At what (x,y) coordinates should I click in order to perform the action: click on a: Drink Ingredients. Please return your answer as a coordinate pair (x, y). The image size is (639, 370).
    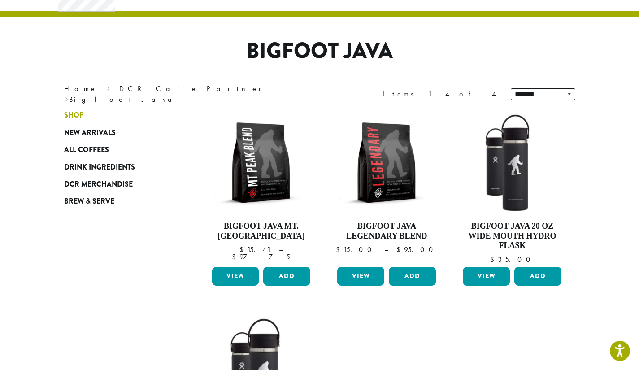
    Looking at the image, I should click on (118, 167).